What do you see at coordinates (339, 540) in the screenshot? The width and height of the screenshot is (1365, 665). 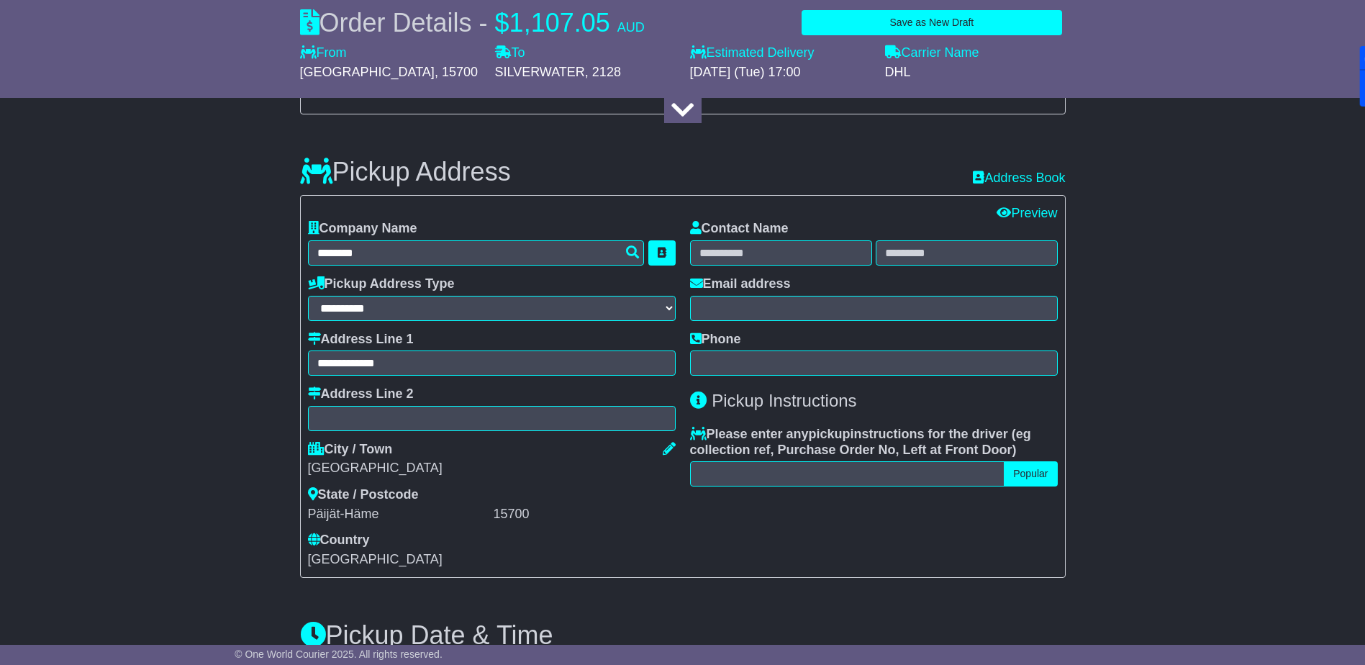 I see `label: Country` at bounding box center [339, 540].